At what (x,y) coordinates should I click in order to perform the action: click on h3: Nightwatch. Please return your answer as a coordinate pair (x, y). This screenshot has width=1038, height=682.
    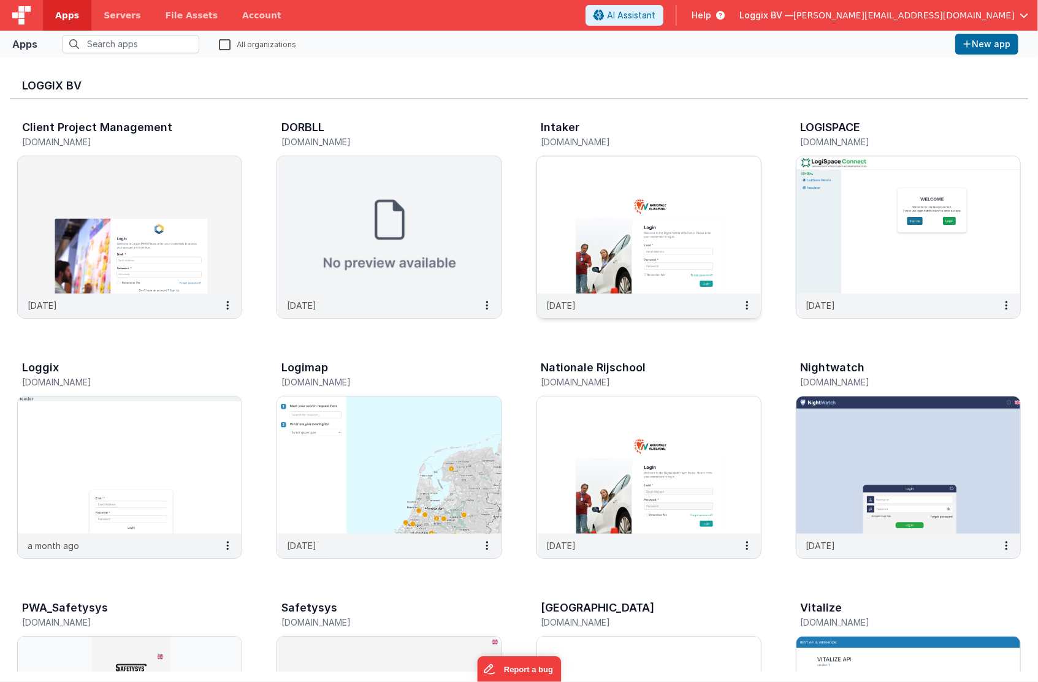
    Looking at the image, I should click on (832, 368).